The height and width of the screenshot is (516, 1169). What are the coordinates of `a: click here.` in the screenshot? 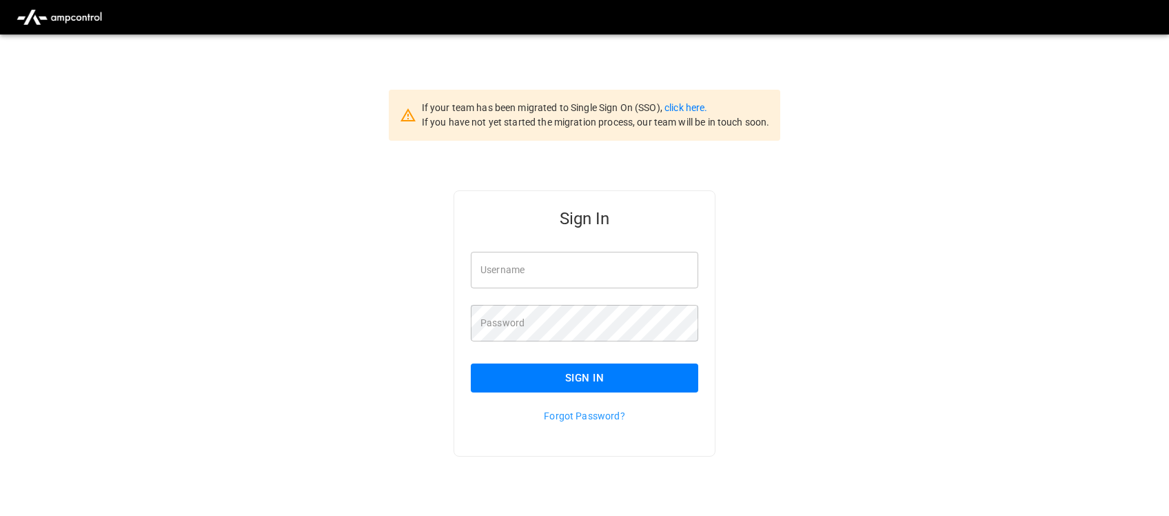 It's located at (686, 108).